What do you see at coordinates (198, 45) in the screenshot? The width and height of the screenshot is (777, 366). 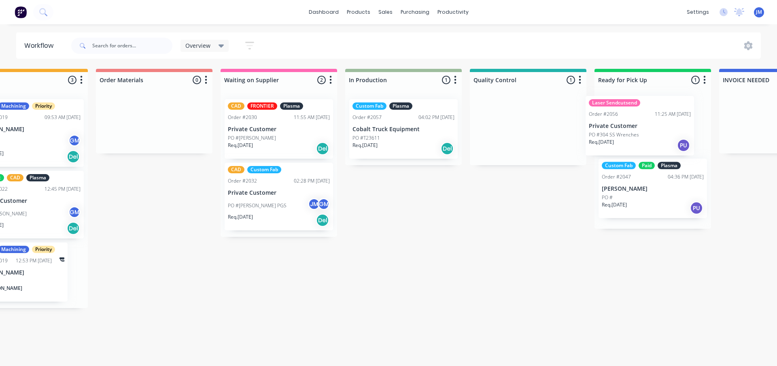 I see `span: Overview` at bounding box center [198, 45].